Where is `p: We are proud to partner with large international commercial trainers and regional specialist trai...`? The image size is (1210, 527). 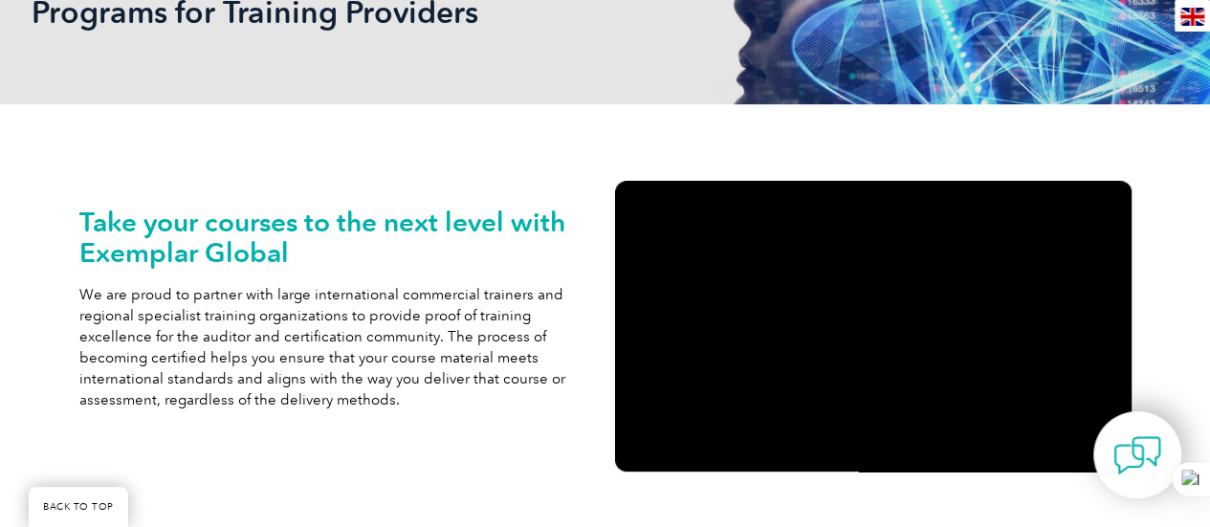
p: We are proud to partner with large international commercial trainers and regional specialist trai... is located at coordinates (338, 347).